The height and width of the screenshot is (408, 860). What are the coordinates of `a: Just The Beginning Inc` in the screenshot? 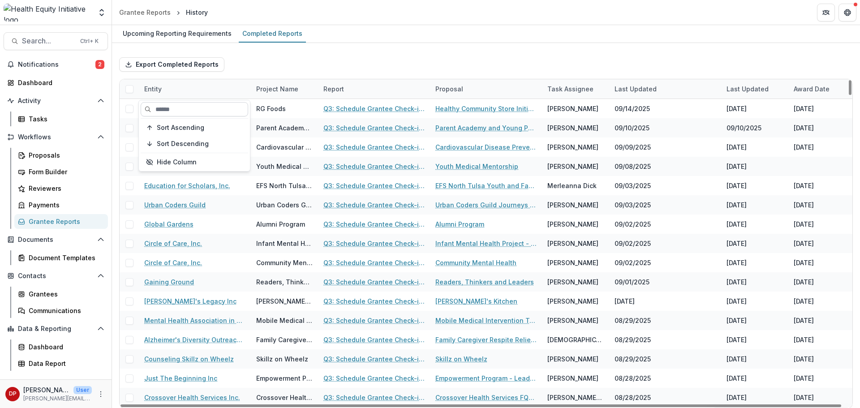 It's located at (180, 378).